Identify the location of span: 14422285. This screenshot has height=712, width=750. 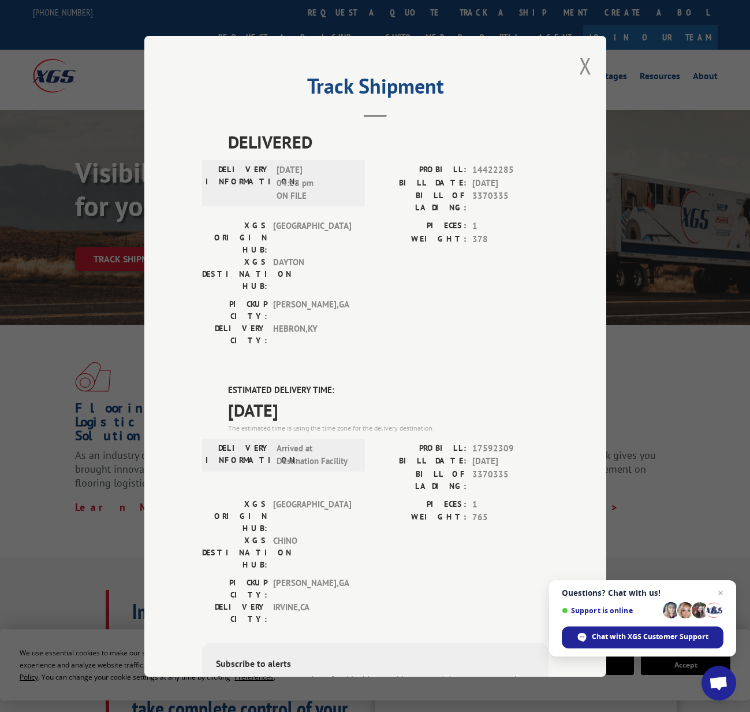
(511, 170).